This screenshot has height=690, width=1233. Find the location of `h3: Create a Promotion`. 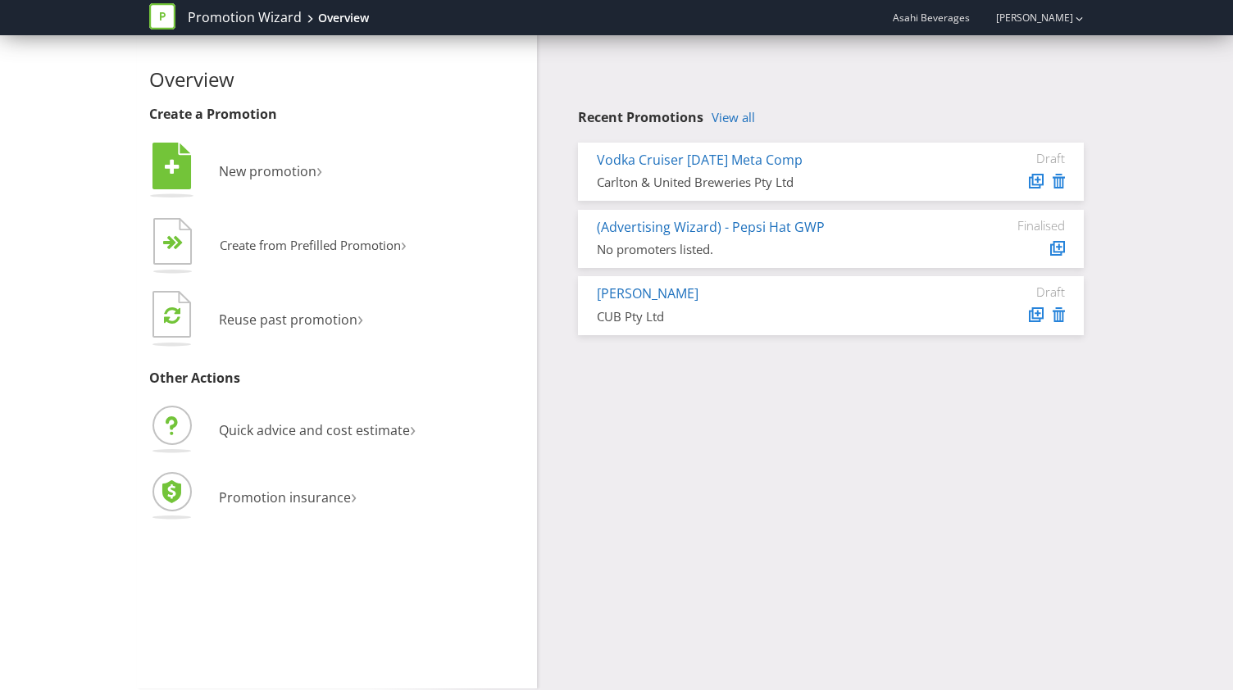

h3: Create a Promotion is located at coordinates (337, 115).